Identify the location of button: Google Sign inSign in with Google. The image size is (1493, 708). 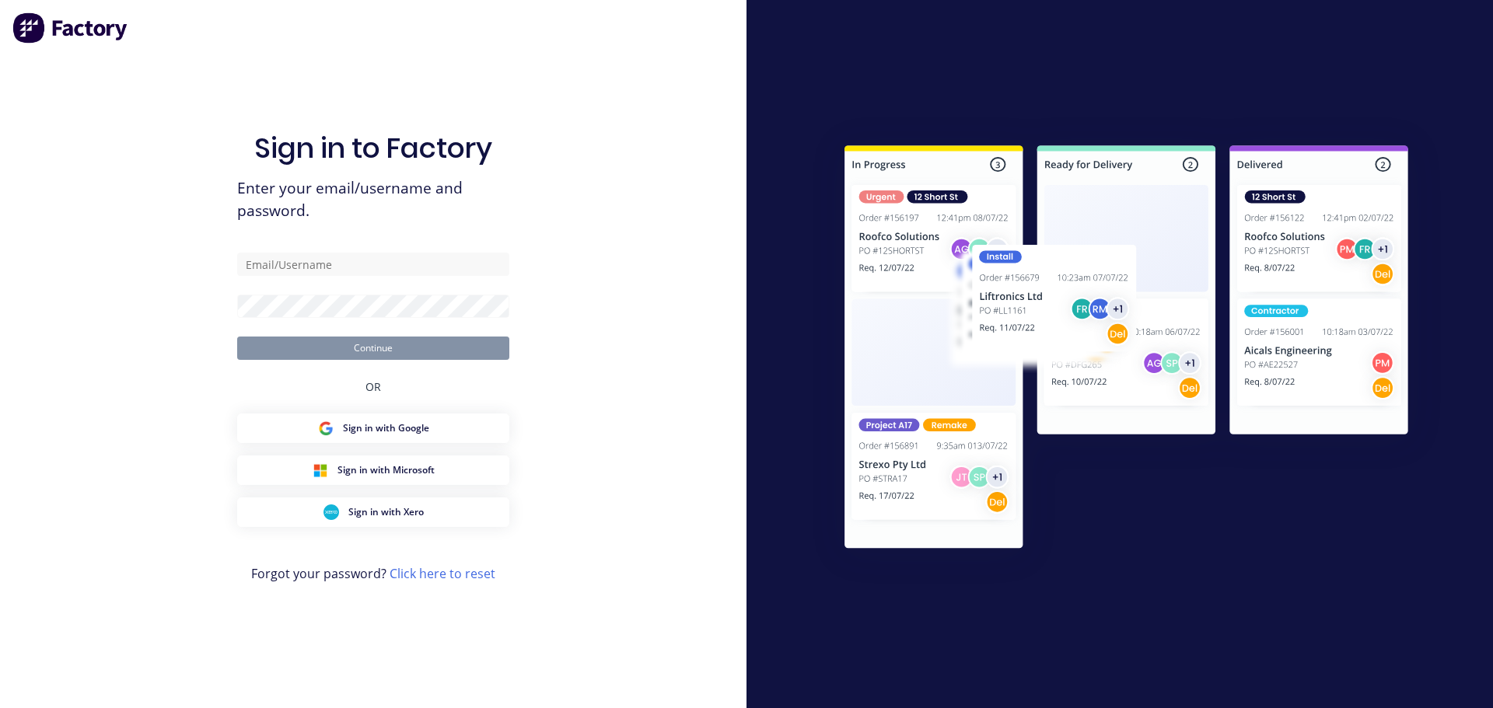
(373, 428).